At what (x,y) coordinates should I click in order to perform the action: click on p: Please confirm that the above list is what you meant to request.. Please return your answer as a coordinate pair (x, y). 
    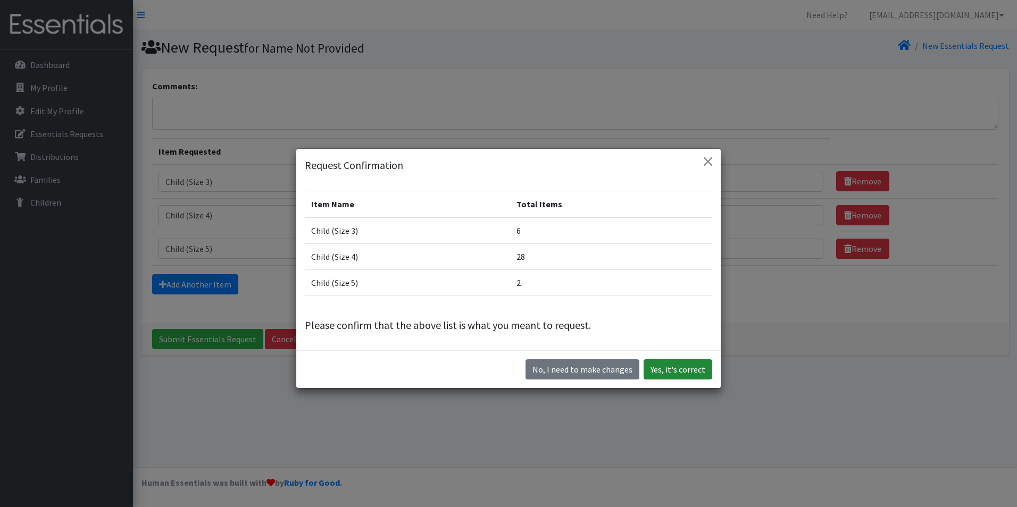
    Looking at the image, I should click on (508, 326).